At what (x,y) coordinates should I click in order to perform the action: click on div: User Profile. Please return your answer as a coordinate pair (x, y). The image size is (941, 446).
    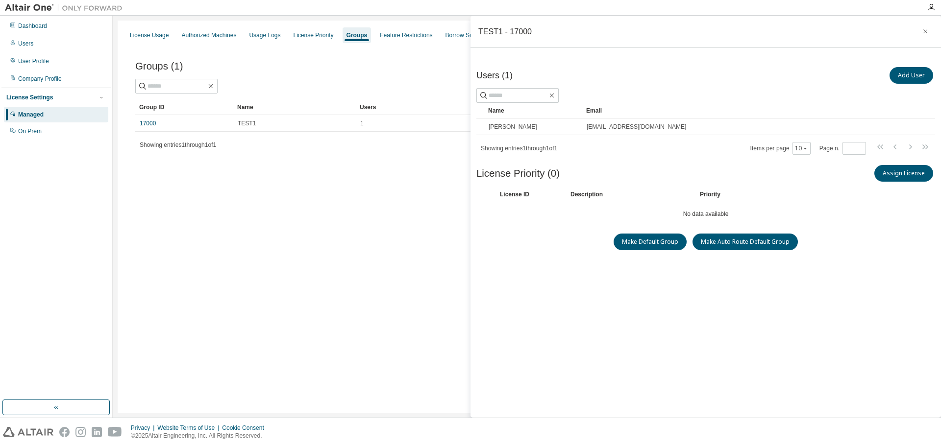
    Looking at the image, I should click on (33, 61).